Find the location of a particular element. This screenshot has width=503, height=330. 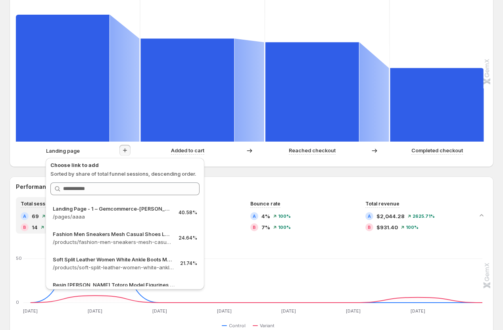

span: 2625.71% is located at coordinates (424, 216).